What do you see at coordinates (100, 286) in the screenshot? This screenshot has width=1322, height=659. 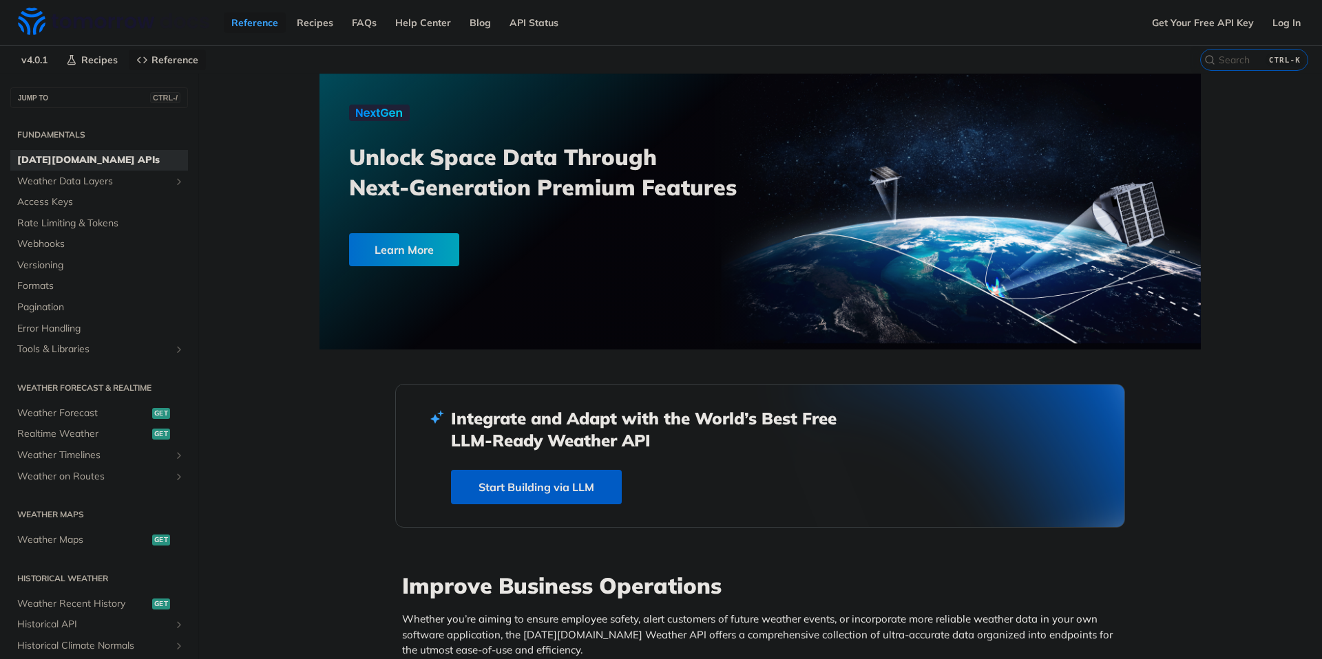 I see `span: Formats` at bounding box center [100, 286].